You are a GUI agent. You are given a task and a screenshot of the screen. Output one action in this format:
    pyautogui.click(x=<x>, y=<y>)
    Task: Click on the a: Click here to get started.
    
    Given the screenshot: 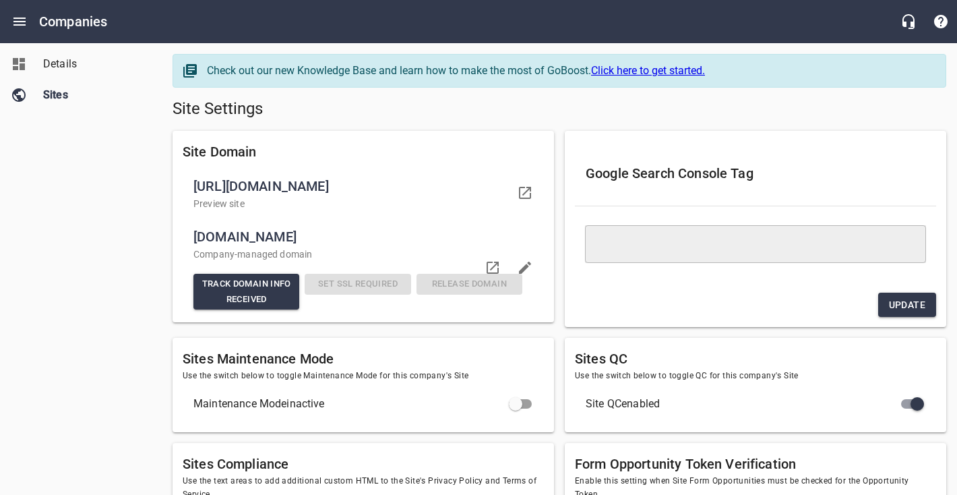 What is the action you would take?
    pyautogui.click(x=648, y=70)
    